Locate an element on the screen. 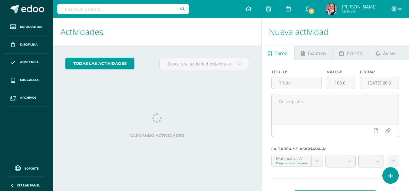 This screenshot has height=191, width=409. span: Soporte is located at coordinates (31, 169).